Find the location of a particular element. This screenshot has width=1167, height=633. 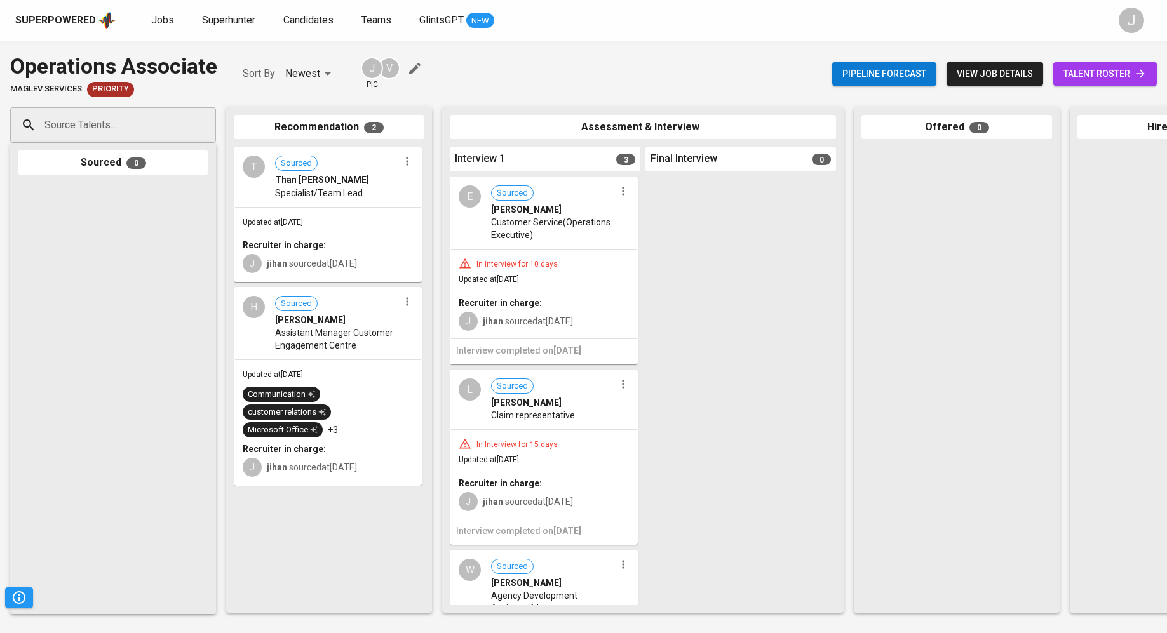

div: Newest is located at coordinates (310, 74).